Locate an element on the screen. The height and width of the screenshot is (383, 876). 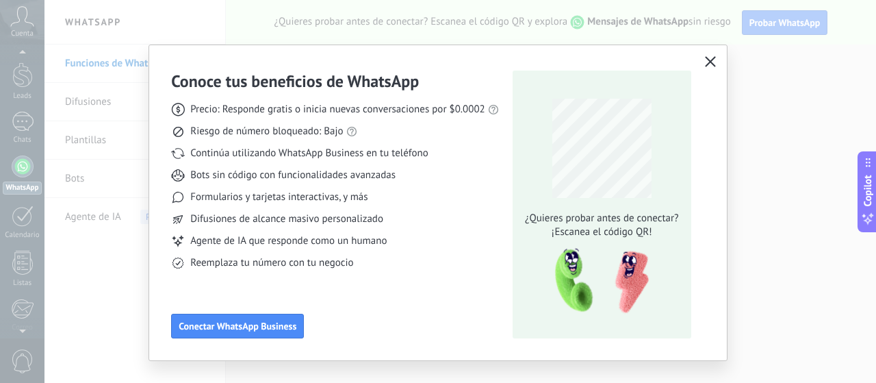
span: ¡Escanea el código QR! is located at coordinates (602, 232).